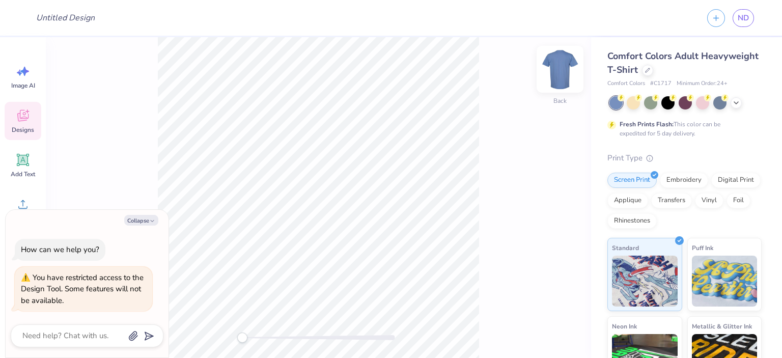 This screenshot has width=782, height=358. What do you see at coordinates (645, 281) in the screenshot?
I see `img: Standard` at bounding box center [645, 281].